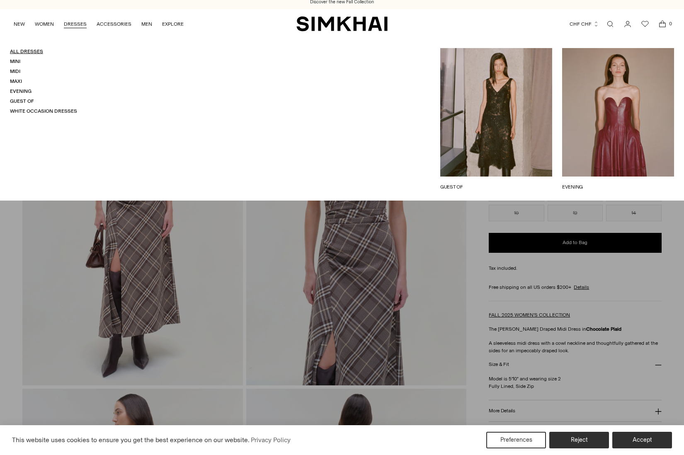 This screenshot has height=455, width=684. What do you see at coordinates (610, 24) in the screenshot?
I see `a: Open search modal` at bounding box center [610, 24].